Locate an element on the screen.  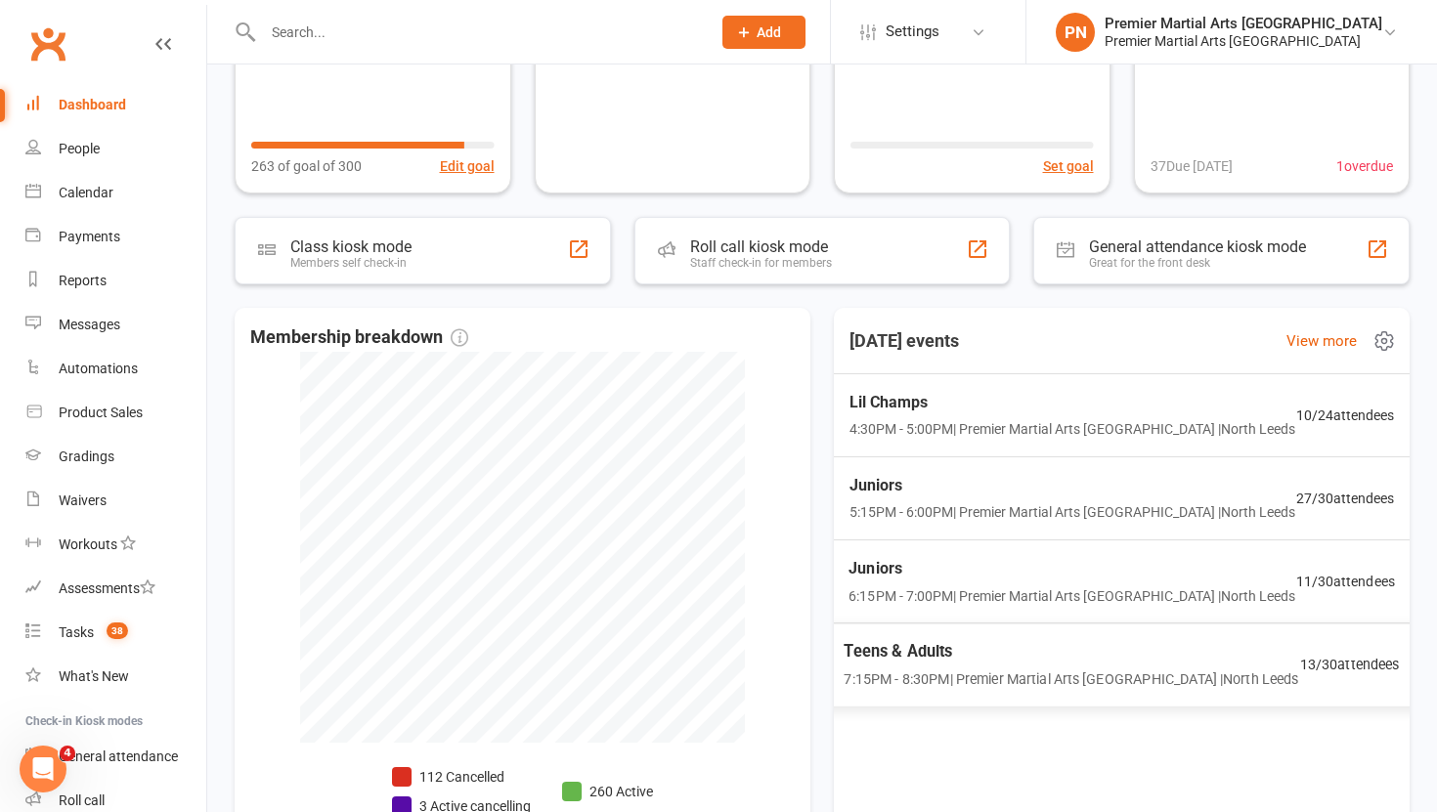
button: Edit goal is located at coordinates (467, 166).